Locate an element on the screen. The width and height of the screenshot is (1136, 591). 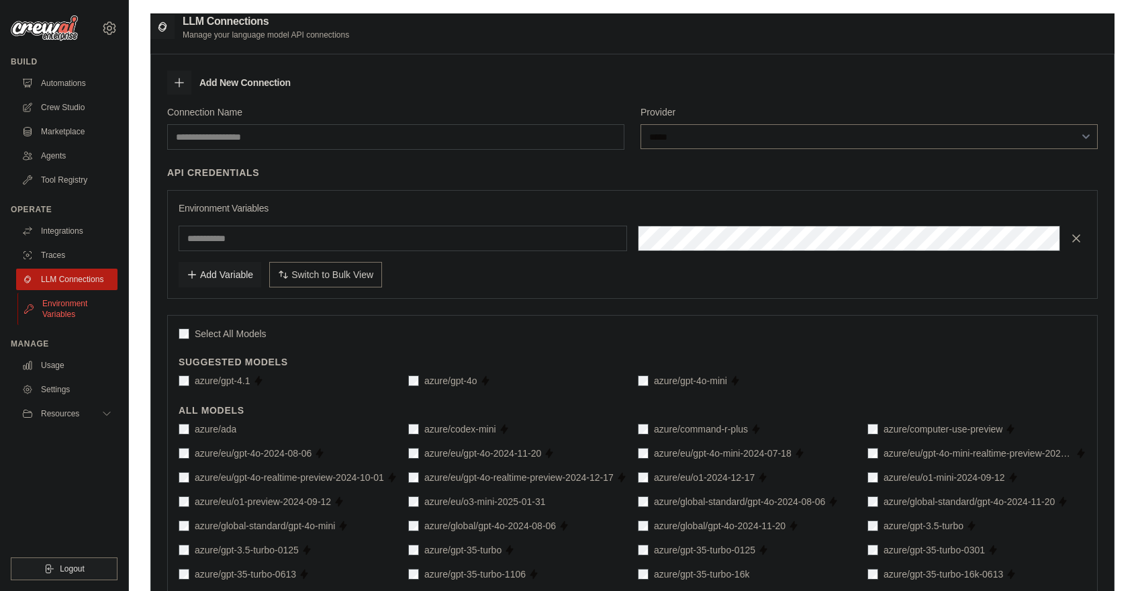
a: Tool Registry is located at coordinates (66, 180).